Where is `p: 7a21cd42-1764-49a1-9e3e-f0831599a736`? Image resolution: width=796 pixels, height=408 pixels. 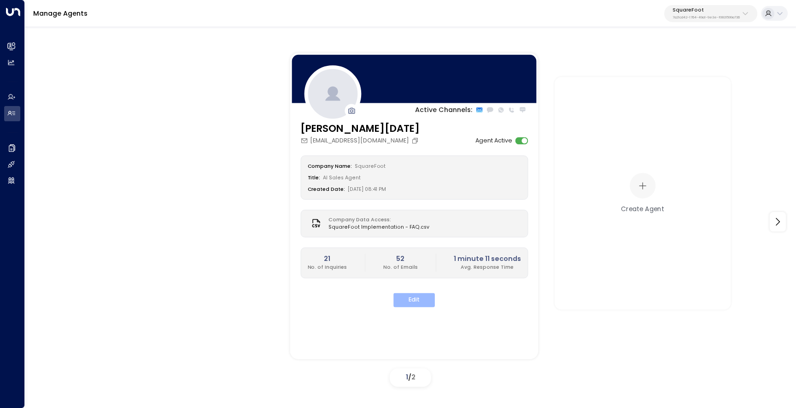
p: 7a21cd42-1764-49a1-9e3e-f0831599a736 is located at coordinates (706, 18).